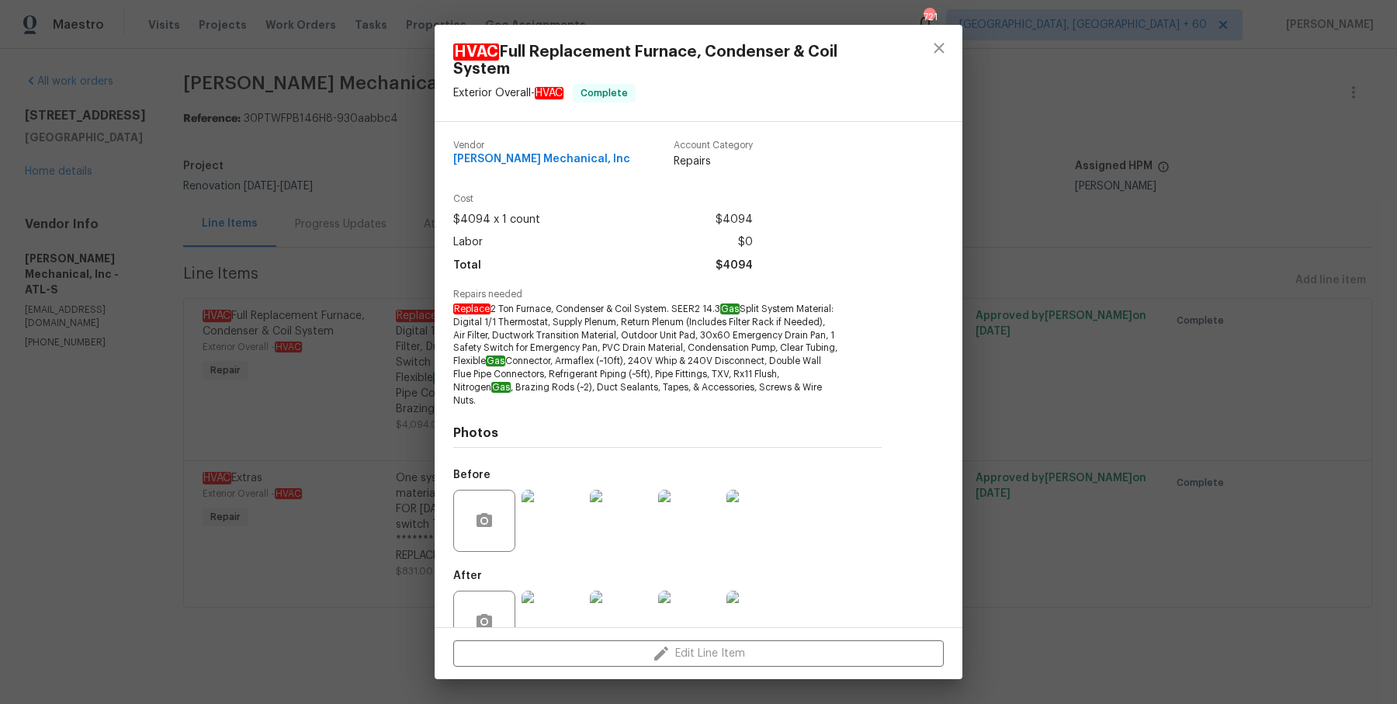  I want to click on span: Exterior Overall -, so click(508, 93).